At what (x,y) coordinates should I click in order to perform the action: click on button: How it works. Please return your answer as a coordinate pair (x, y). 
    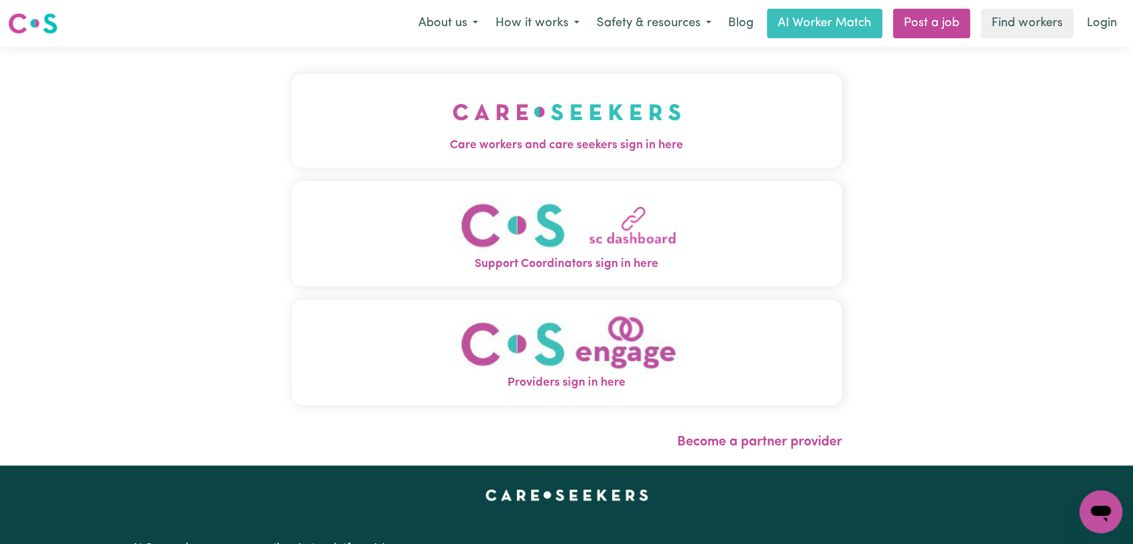
    Looking at the image, I should click on (537, 23).